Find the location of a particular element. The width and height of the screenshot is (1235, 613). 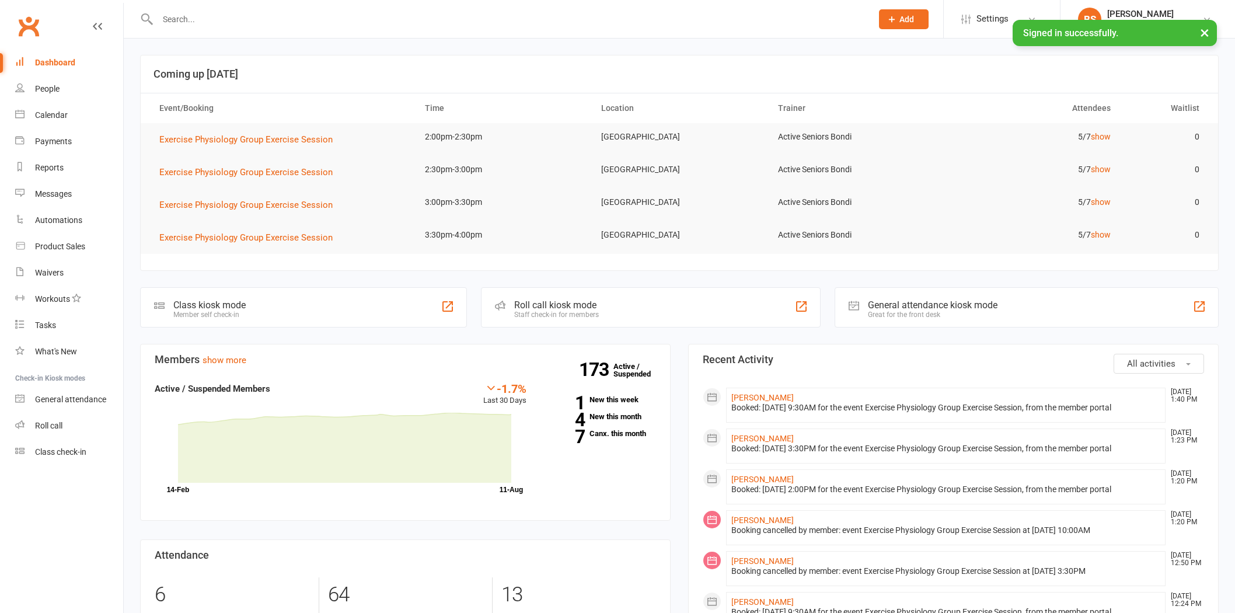

a: People is located at coordinates (69, 89).